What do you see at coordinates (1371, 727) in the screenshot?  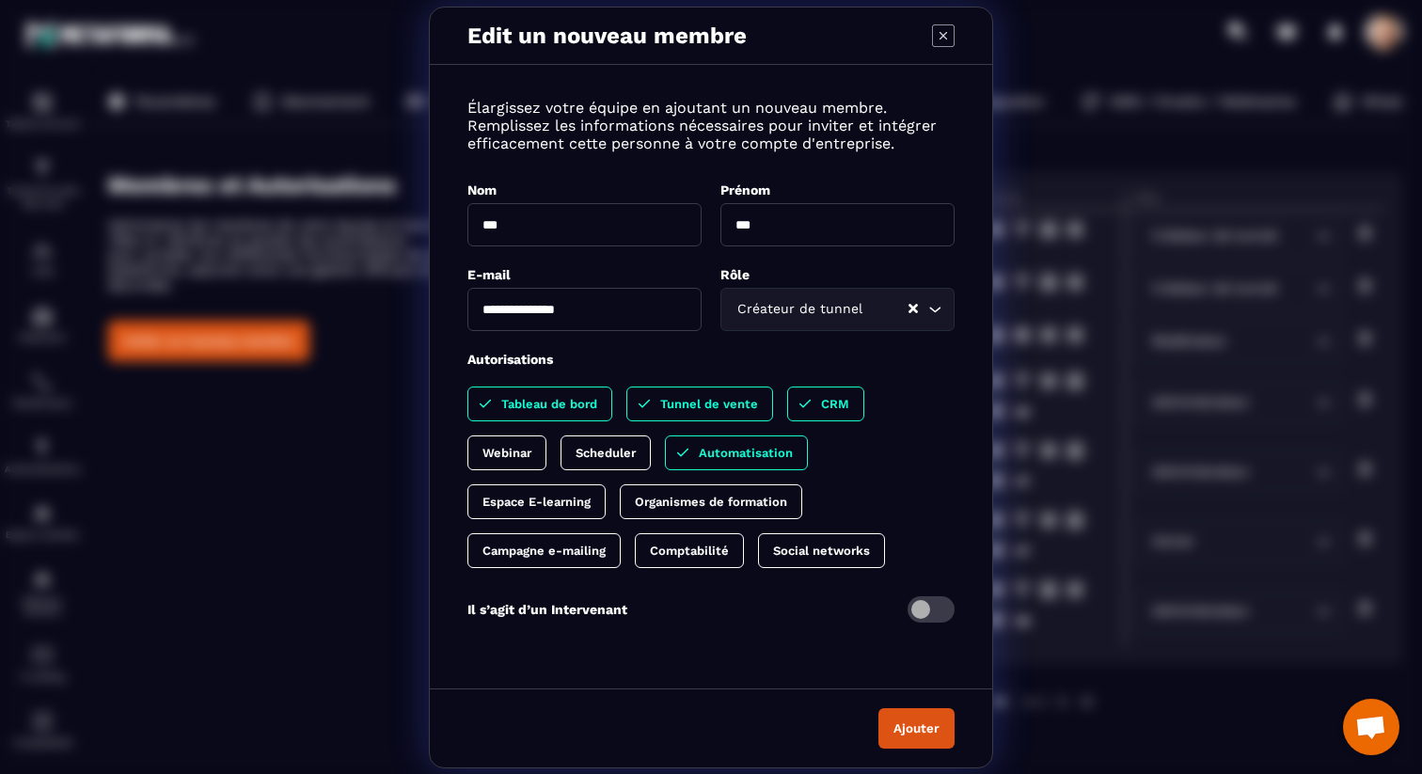 I see `div: Ouvrir le chat` at bounding box center [1371, 727].